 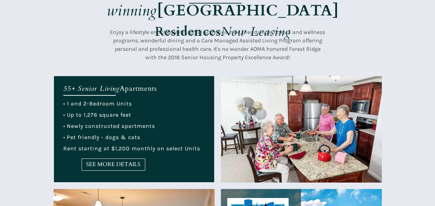 What do you see at coordinates (256, 32) in the screenshot?
I see `em: Now Leasing` at bounding box center [256, 32].